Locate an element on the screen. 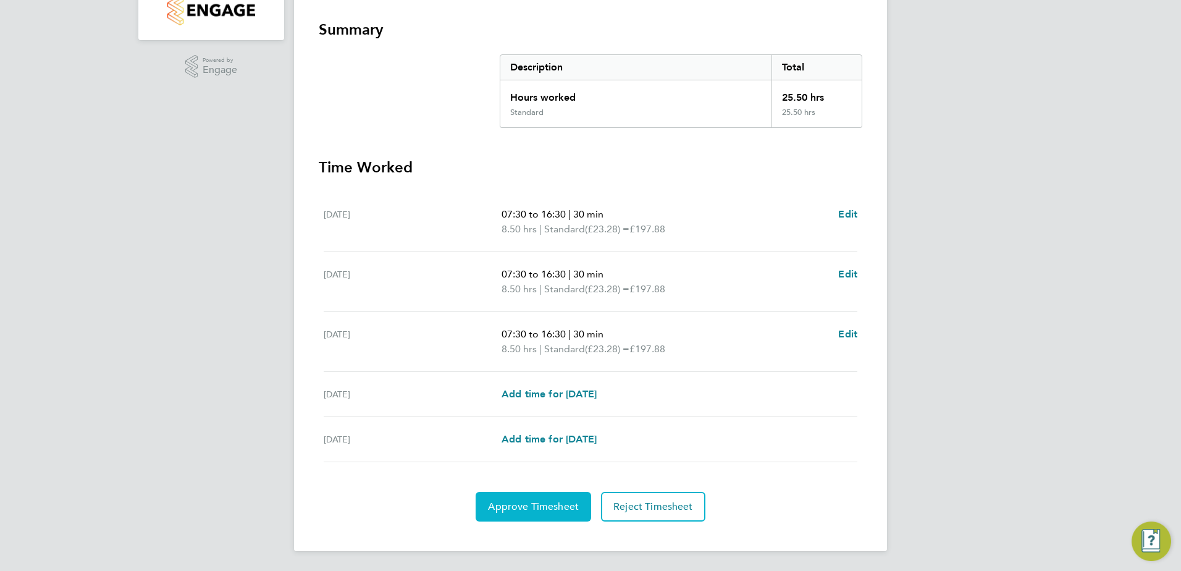  div: Summary is located at coordinates (681, 91).